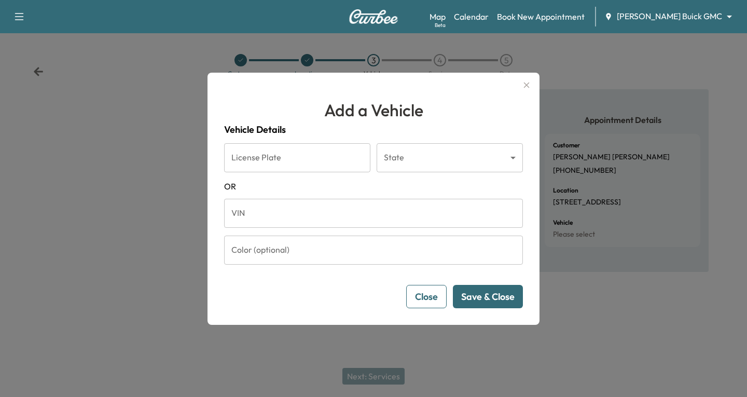 This screenshot has width=747, height=397. What do you see at coordinates (437, 17) in the screenshot?
I see `a: MapBeta` at bounding box center [437, 17].